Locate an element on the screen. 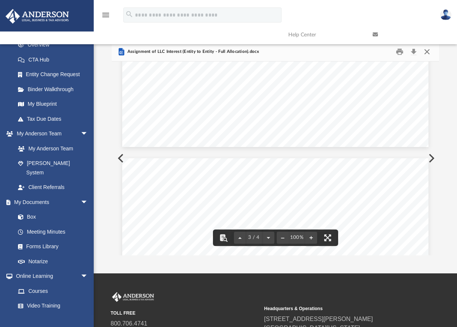 This screenshot has height=327, width=457. a: Online Learningarrow_drop_down is located at coordinates (50, 276).